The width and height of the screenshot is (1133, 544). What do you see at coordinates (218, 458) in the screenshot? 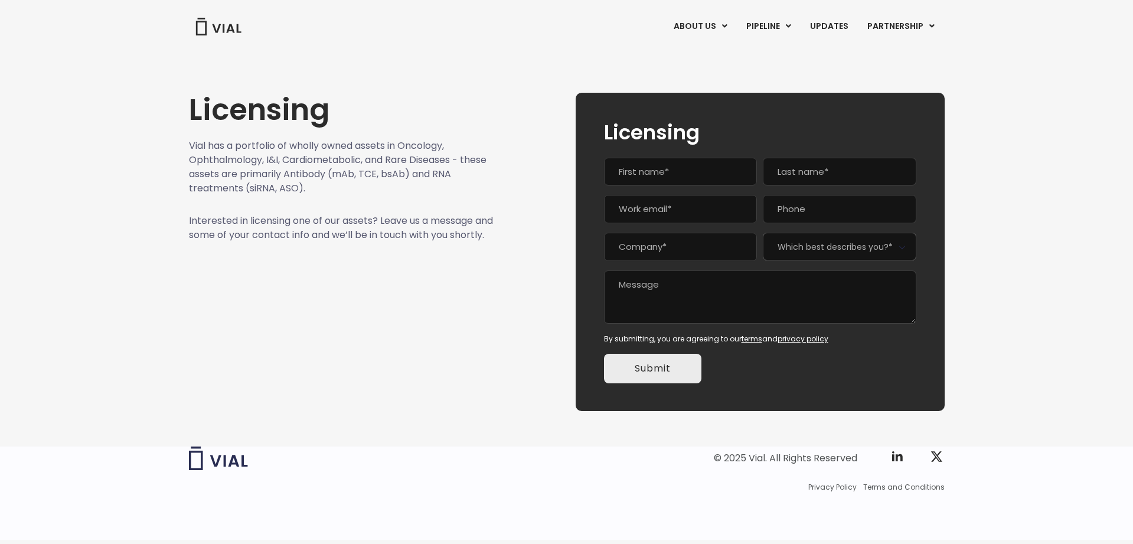
I see `img: Vial logo wih "Vial" spelled out` at bounding box center [218, 458].